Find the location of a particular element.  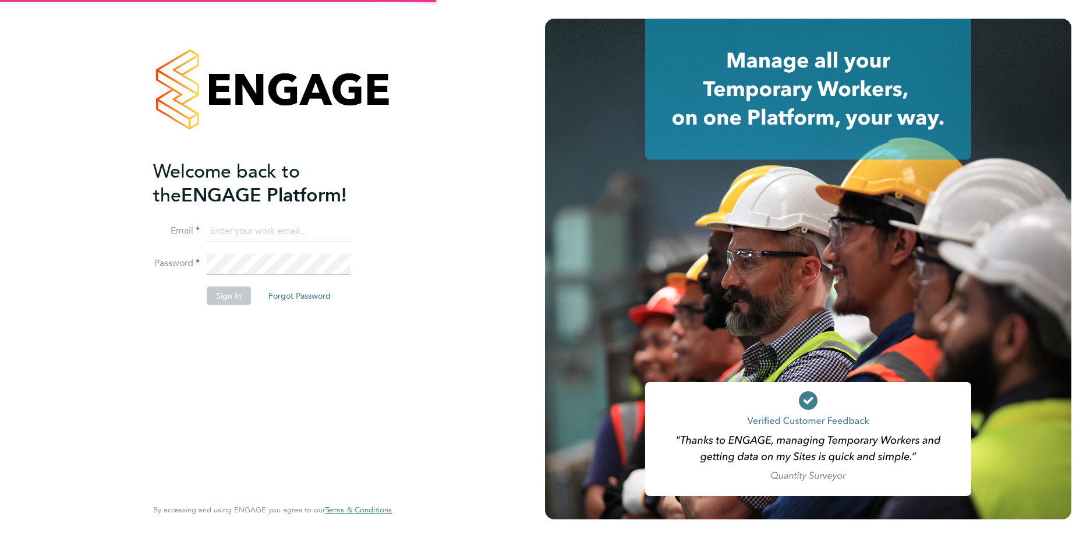

span: By accessing and using ENGAGE you agree to our is located at coordinates (273, 510).